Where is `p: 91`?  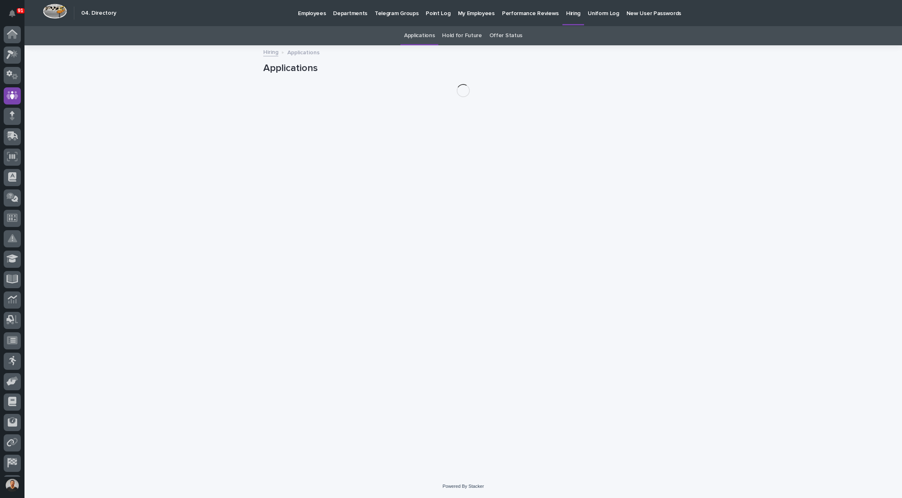 p: 91 is located at coordinates (20, 11).